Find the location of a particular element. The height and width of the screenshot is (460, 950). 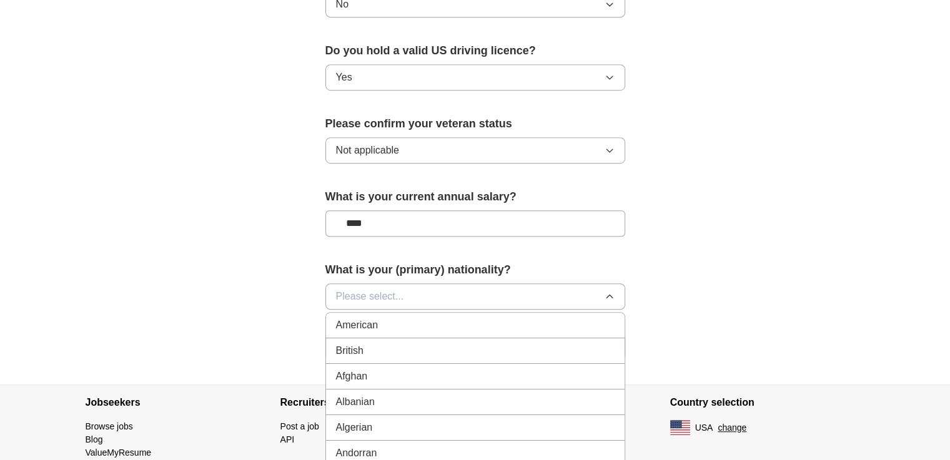

label: Do you hold a valid US driving licence? is located at coordinates (475, 51).